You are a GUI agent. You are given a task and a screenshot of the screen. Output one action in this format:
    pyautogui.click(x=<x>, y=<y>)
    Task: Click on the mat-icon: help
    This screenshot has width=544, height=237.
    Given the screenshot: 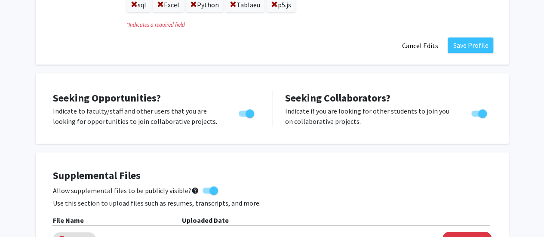 What is the action you would take?
    pyautogui.click(x=195, y=190)
    